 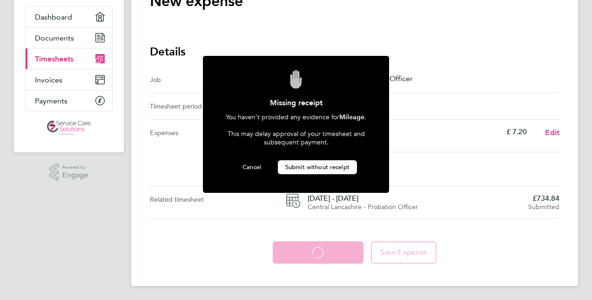 I want to click on button: Cancel, so click(x=252, y=167).